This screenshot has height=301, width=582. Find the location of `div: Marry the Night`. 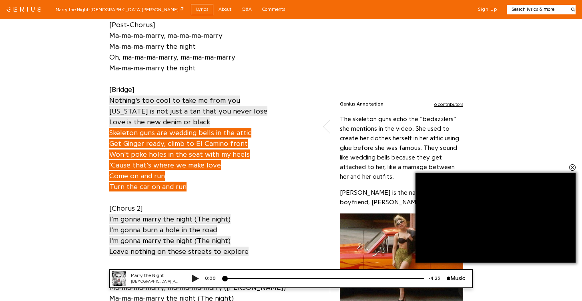

div: Marry the Night is located at coordinates (52, 6).